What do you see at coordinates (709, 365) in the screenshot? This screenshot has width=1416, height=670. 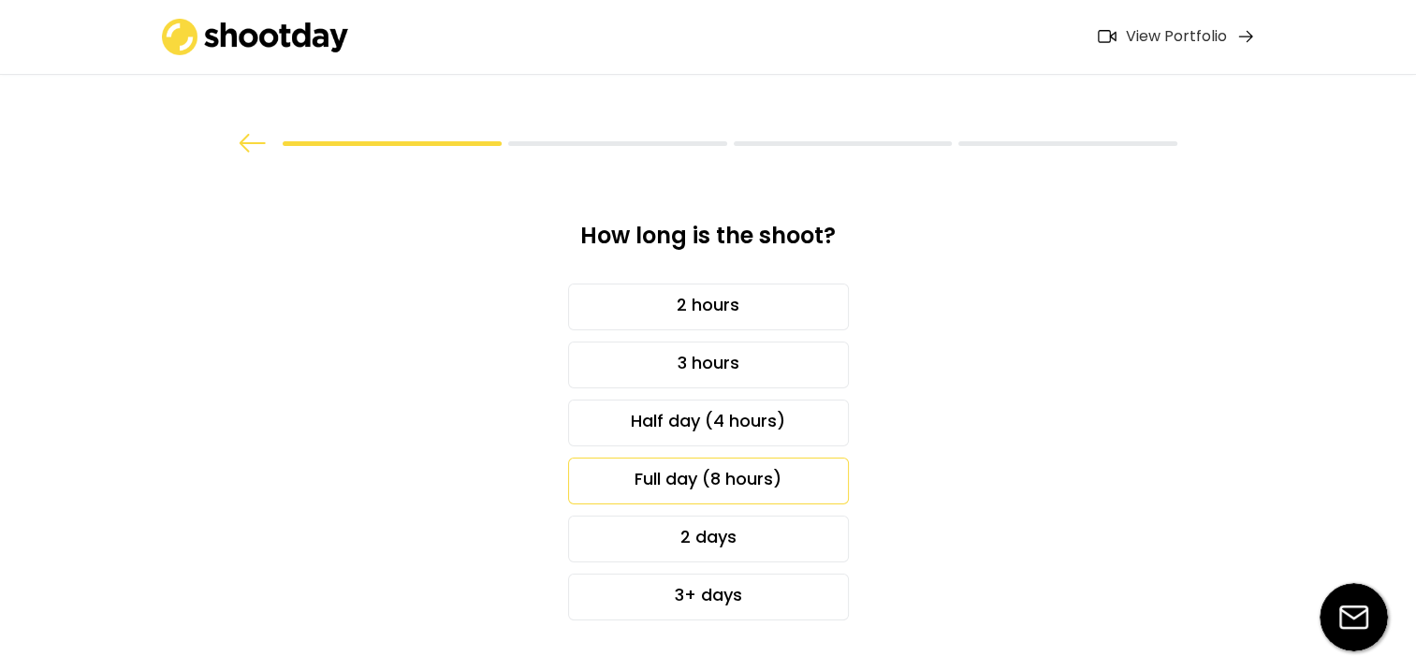 I see `div: 3 hours` at bounding box center [709, 365].